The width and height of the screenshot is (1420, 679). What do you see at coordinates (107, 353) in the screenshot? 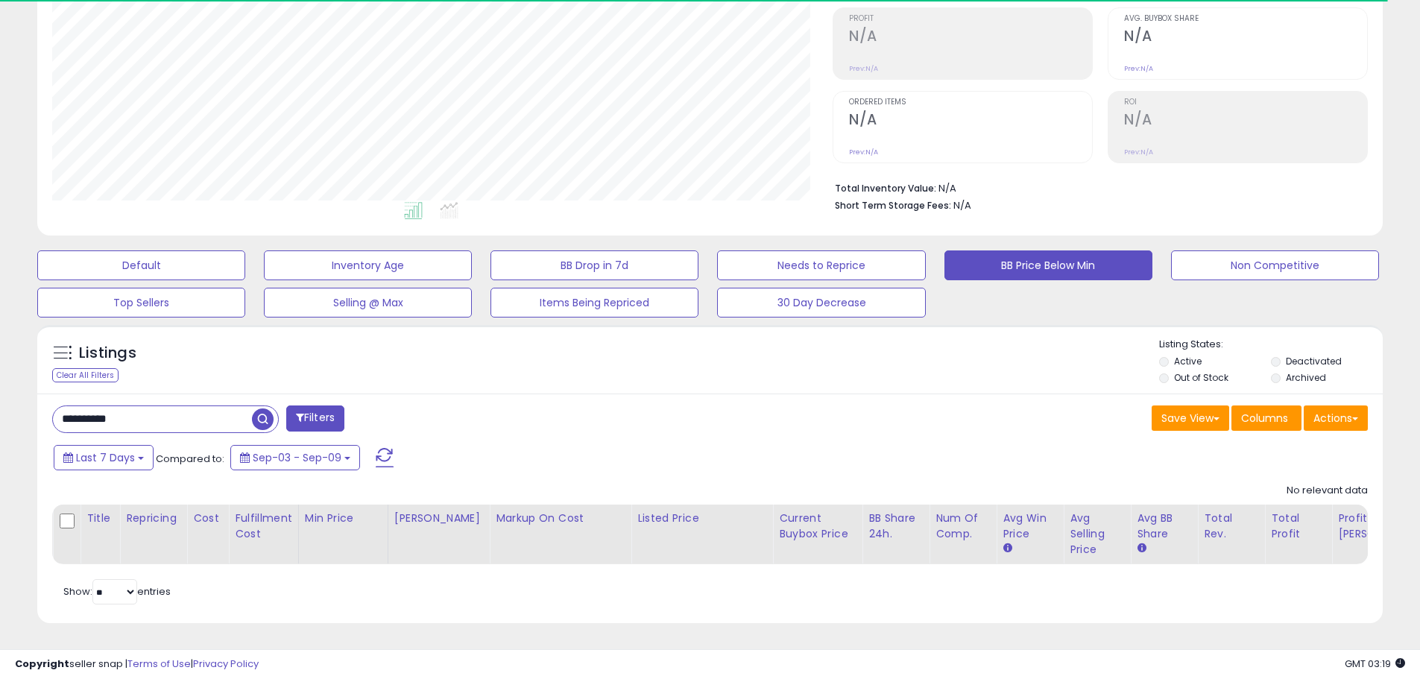
I see `h5: Listings` at bounding box center [107, 353].